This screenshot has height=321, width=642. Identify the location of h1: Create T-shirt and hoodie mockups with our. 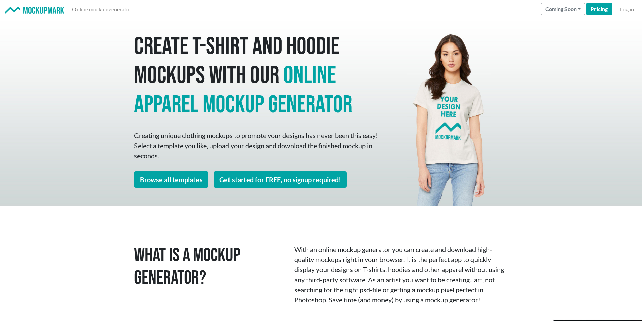
(257, 76).